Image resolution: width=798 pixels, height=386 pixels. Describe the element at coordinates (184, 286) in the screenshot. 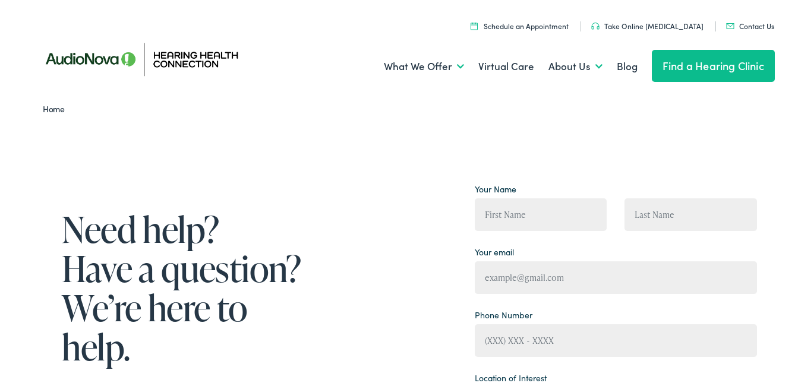

I see `h1: Need help? Have a question? We’re here to help.` at that location.